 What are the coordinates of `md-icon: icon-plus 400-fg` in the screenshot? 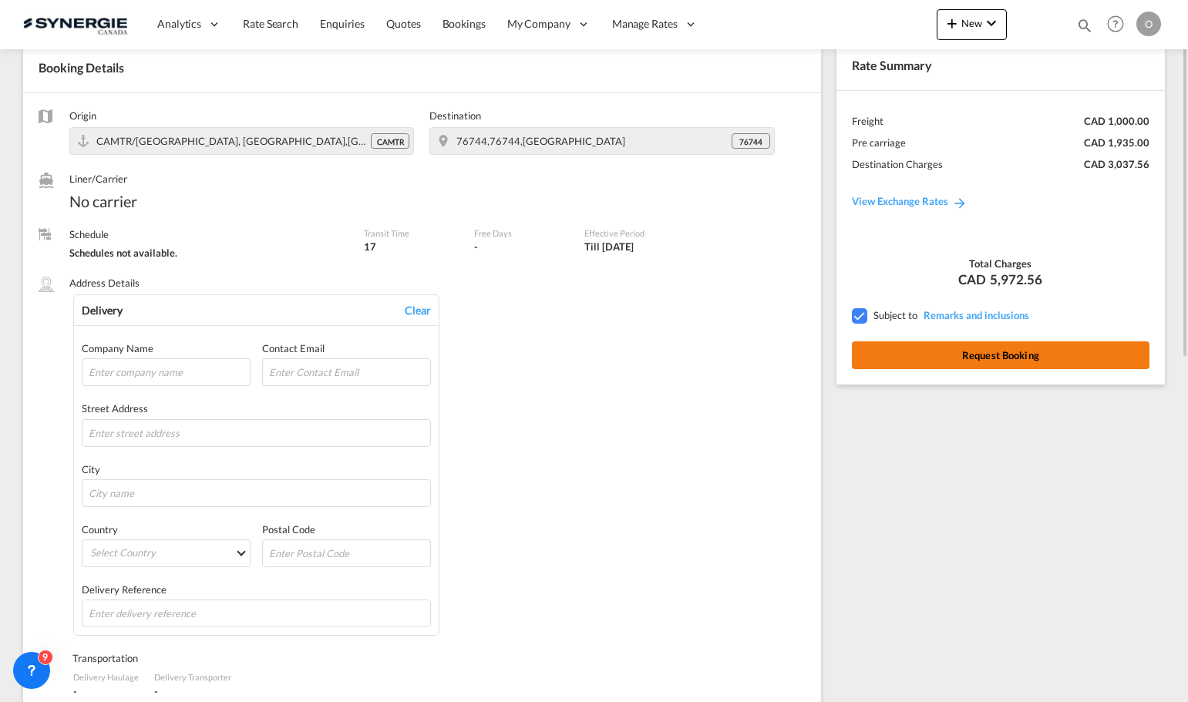 It's located at (952, 23).